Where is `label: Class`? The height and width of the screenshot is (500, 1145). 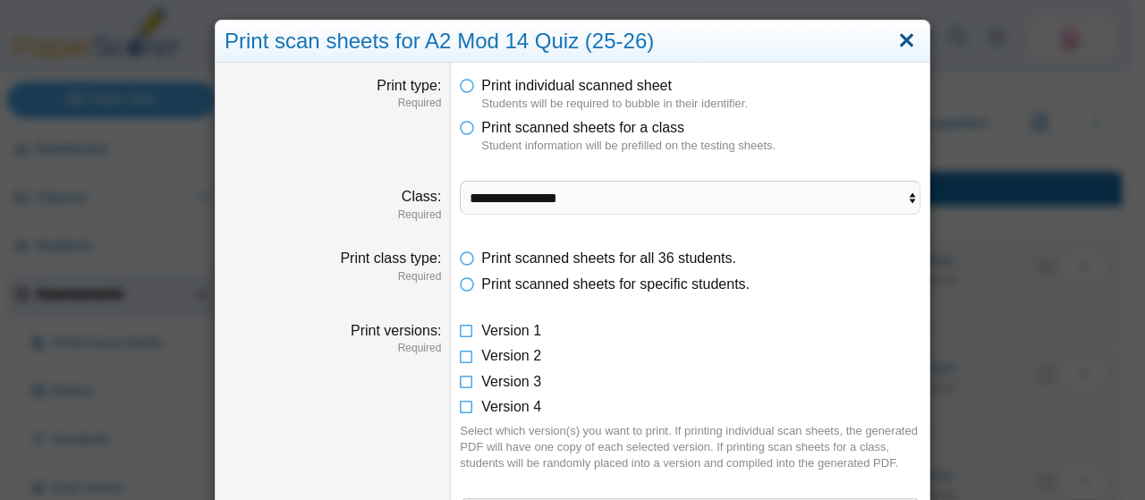 label: Class is located at coordinates (421, 196).